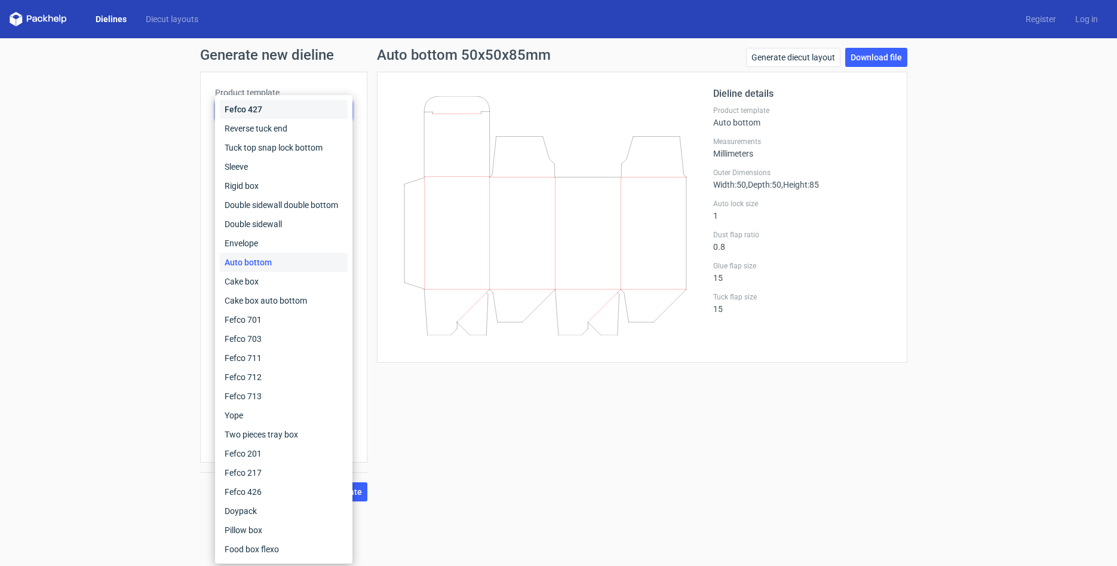 This screenshot has width=1117, height=566. Describe the element at coordinates (284, 186) in the screenshot. I see `div: Rigid box` at that location.